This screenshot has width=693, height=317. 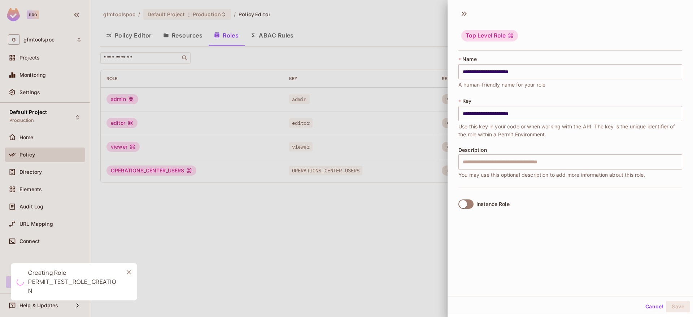 What do you see at coordinates (677, 307) in the screenshot?
I see `button: Save` at bounding box center [677, 307].